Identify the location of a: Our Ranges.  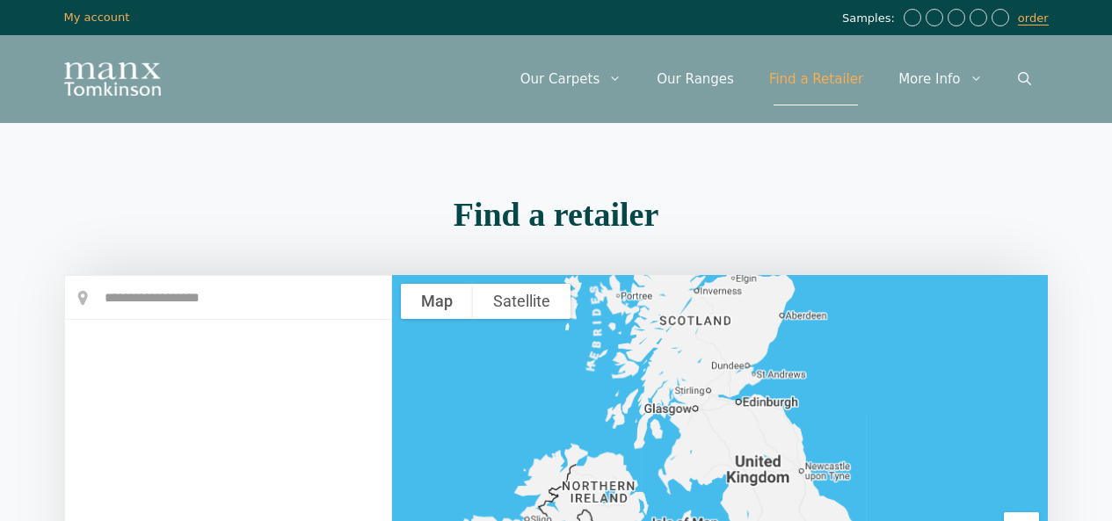
(696, 79).